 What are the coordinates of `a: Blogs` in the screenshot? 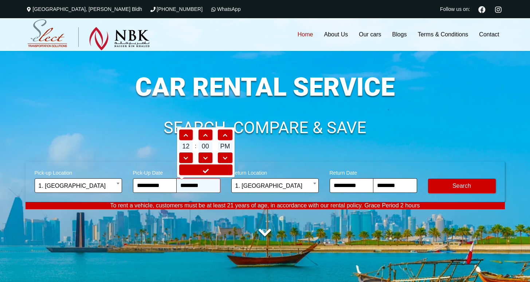 It's located at (400, 35).